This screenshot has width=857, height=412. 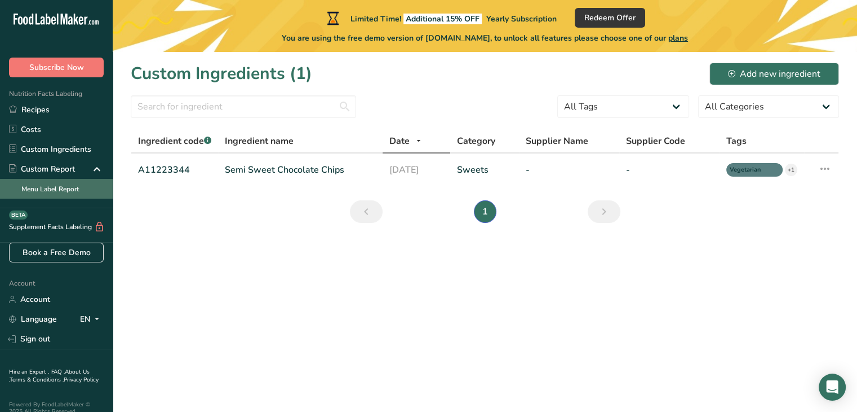 I want to click on a: Next, so click(x=604, y=211).